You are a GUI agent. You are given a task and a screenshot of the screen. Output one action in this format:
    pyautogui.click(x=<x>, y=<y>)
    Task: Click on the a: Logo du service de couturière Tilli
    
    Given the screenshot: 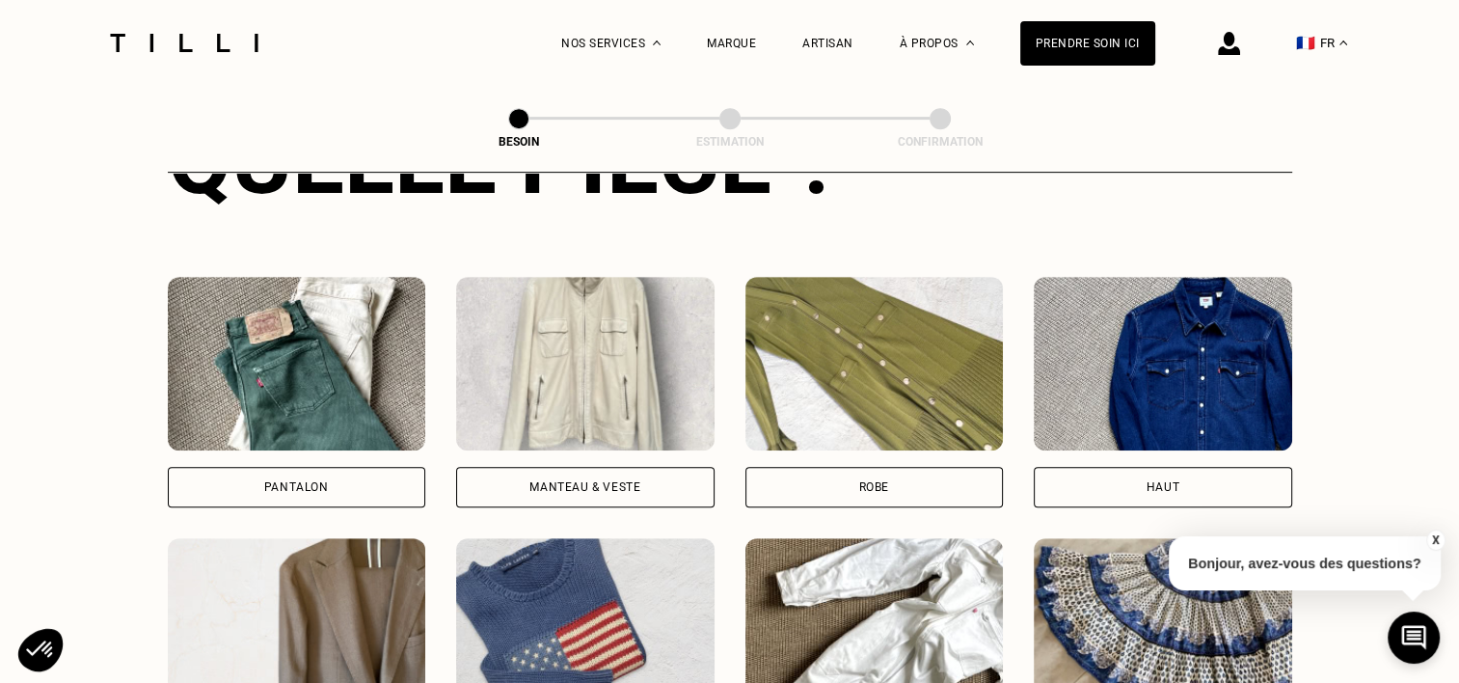 What is the action you would take?
    pyautogui.click(x=184, y=42)
    